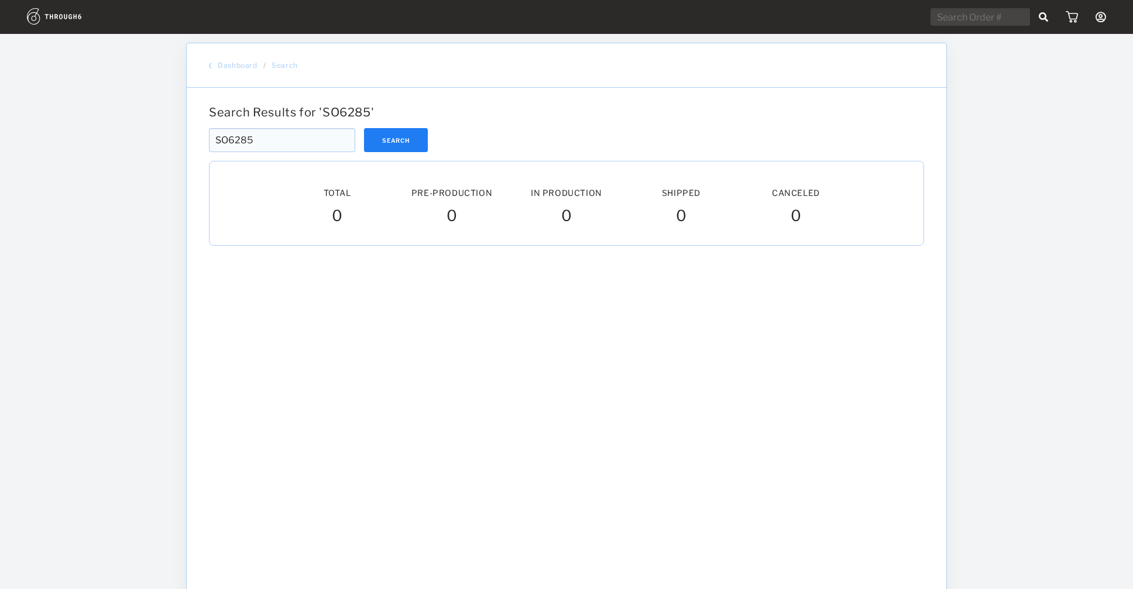 This screenshot has height=589, width=1133. Describe the element at coordinates (566, 192) in the screenshot. I see `span: In Production` at that location.